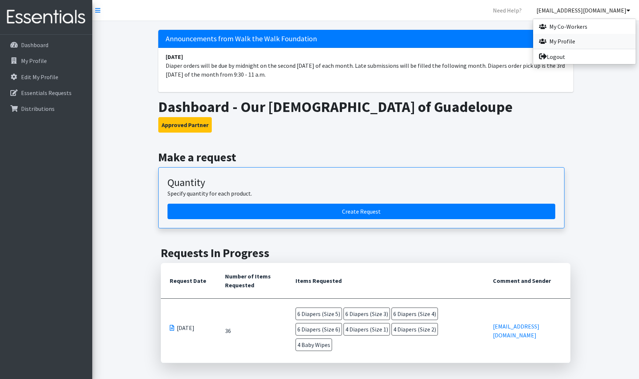 The height and width of the screenshot is (379, 639). What do you see at coordinates (365, 253) in the screenshot?
I see `h2: Requests In Progress` at bounding box center [365, 253].